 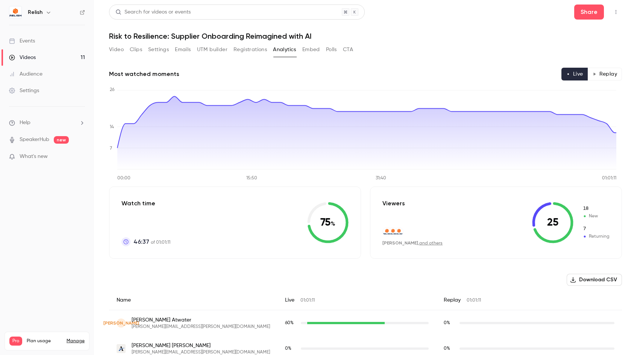 I want to click on button: Video, so click(x=116, y=50).